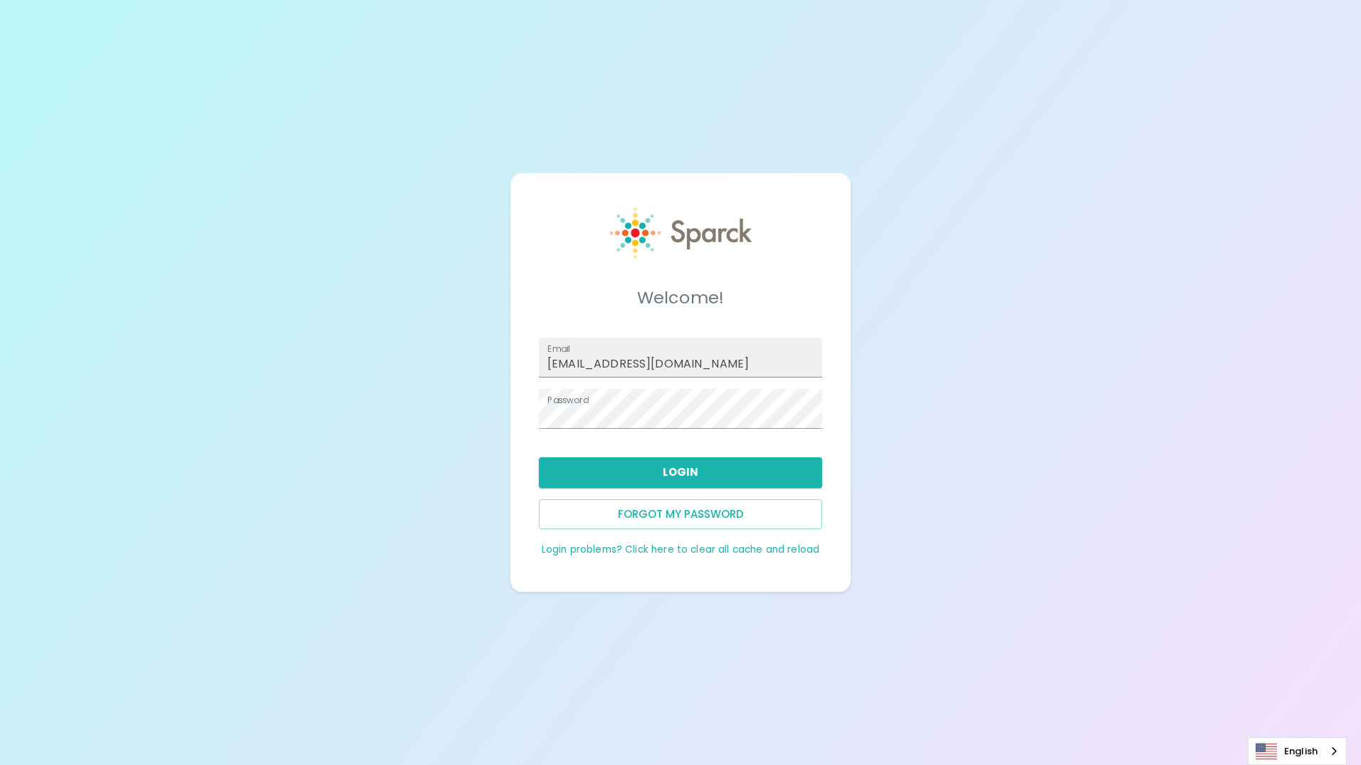  Describe the element at coordinates (1297, 750) in the screenshot. I see `aside: Language selected: English` at that location.